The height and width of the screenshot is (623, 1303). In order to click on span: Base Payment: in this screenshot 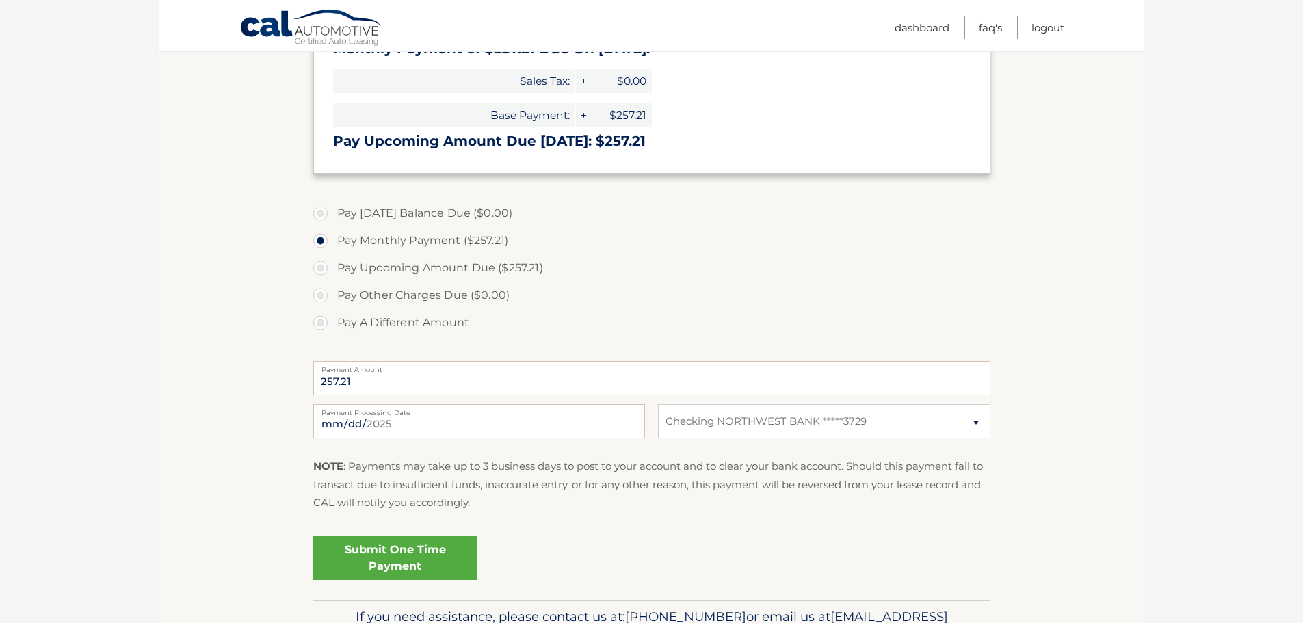, I will do `click(454, 115)`.